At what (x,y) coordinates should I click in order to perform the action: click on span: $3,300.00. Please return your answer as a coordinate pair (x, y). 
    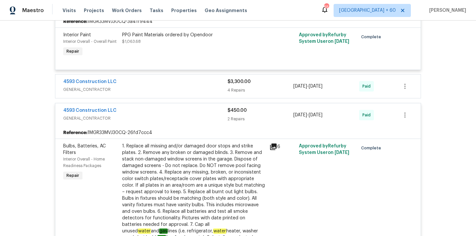
    Looking at the image, I should click on (239, 82).